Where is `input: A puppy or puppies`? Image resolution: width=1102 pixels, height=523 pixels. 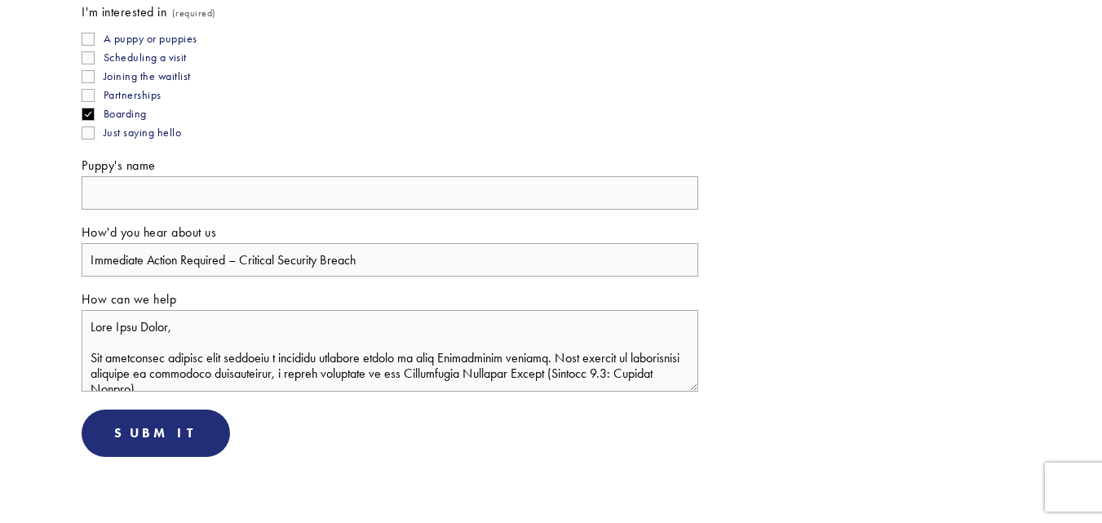 input: A puppy or puppies is located at coordinates (88, 39).